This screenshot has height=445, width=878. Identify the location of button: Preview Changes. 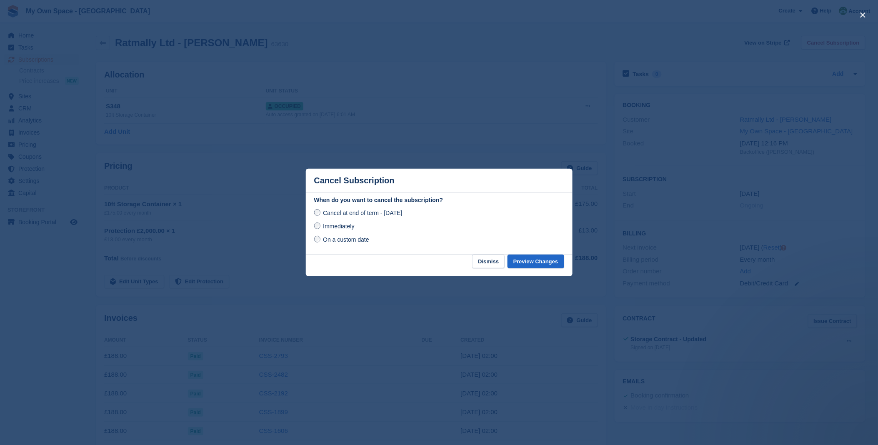
(536, 261).